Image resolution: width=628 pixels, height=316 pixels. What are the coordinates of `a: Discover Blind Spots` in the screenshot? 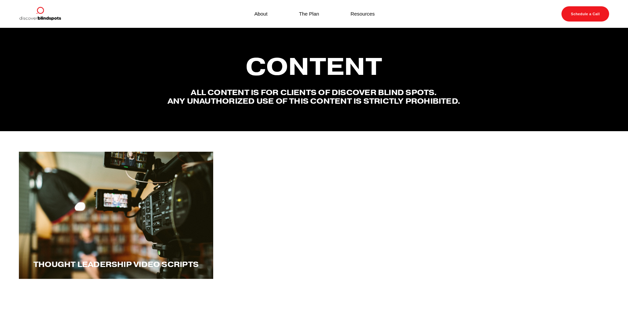 It's located at (40, 14).